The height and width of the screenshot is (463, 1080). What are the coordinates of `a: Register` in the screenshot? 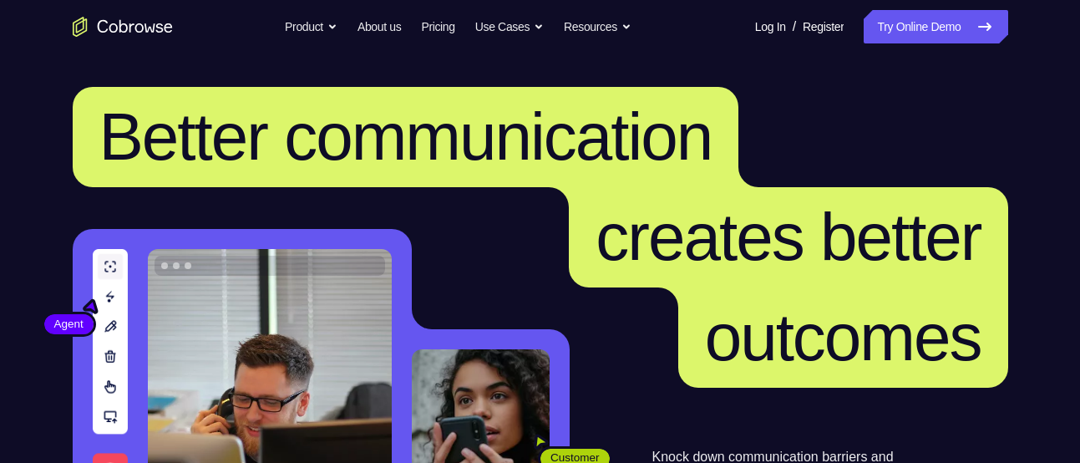 It's located at (823, 27).